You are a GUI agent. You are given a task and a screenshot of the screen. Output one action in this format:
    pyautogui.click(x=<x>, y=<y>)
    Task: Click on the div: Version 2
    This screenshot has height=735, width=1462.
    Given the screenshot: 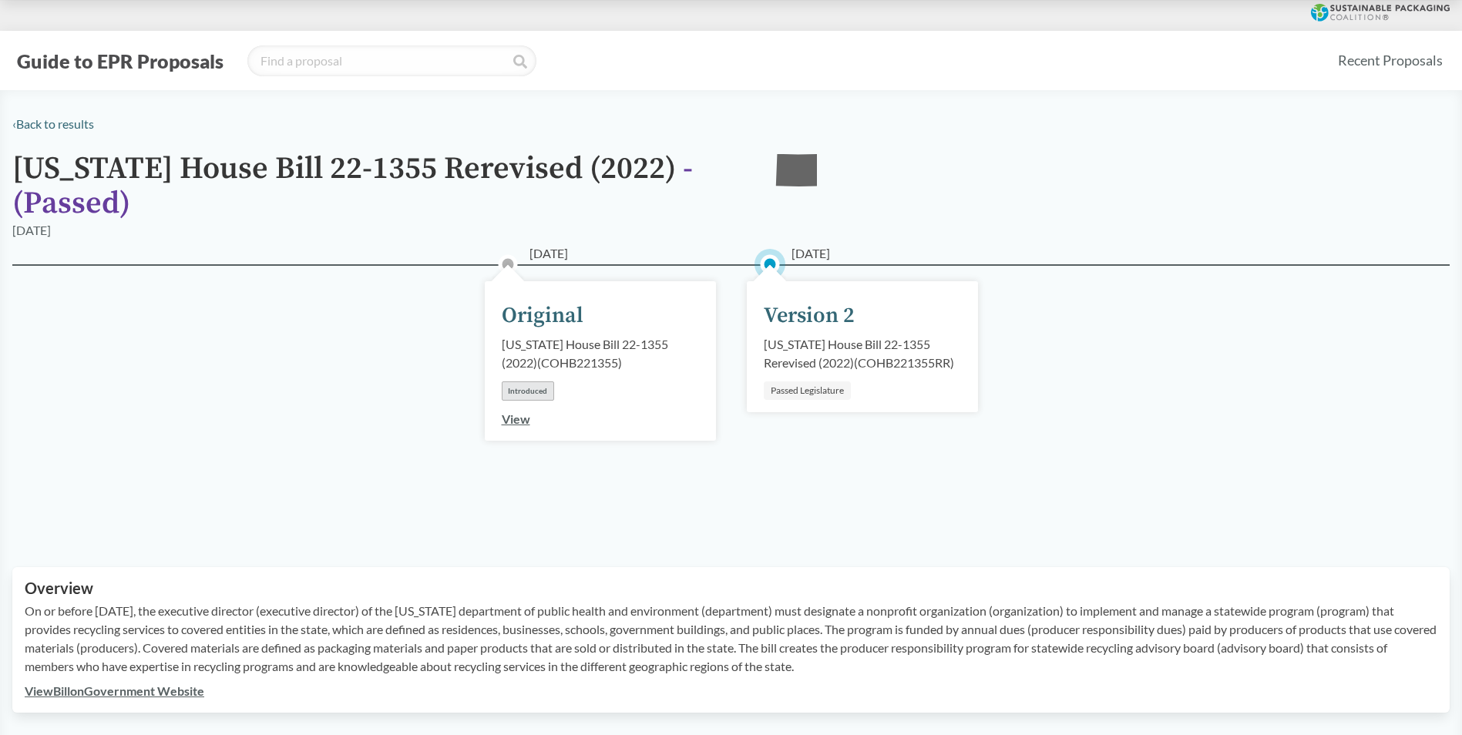 What is the action you would take?
    pyautogui.click(x=809, y=316)
    